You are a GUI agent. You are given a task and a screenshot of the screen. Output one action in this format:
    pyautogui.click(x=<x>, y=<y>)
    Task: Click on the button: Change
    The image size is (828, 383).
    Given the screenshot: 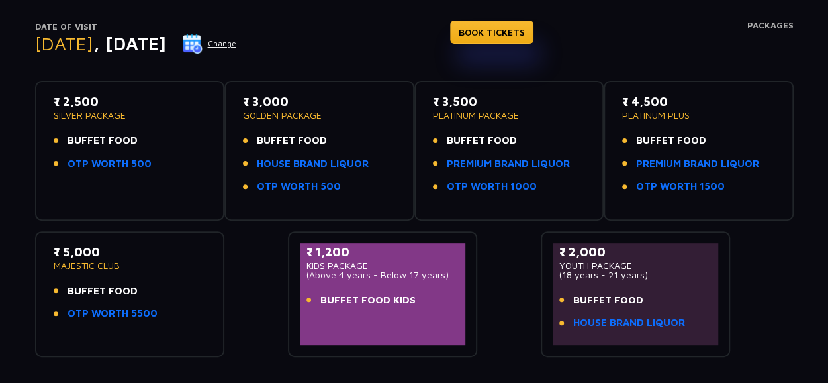 What is the action you would take?
    pyautogui.click(x=209, y=44)
    